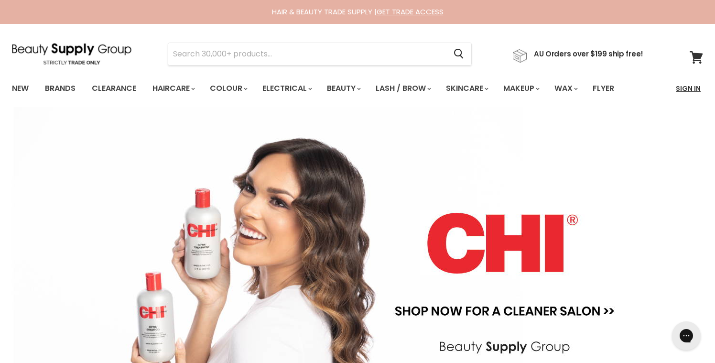 This screenshot has height=363, width=715. Describe the element at coordinates (320, 54) in the screenshot. I see `form: Product` at that location.